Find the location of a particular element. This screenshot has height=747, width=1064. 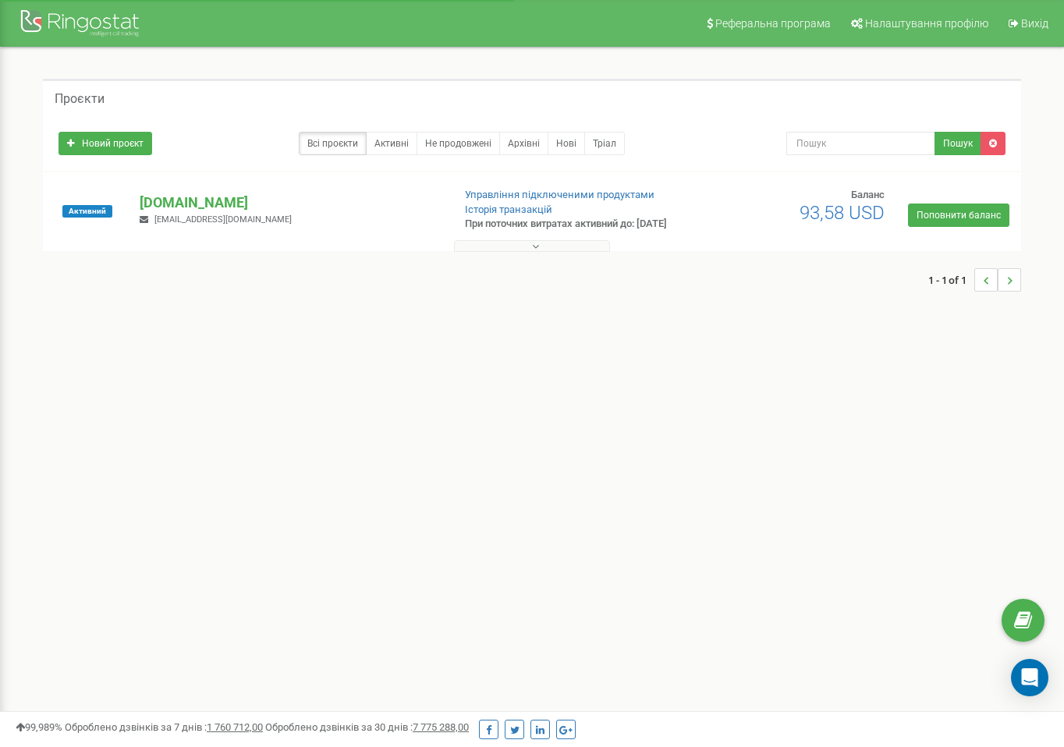

span: Активний is located at coordinates (87, 211).